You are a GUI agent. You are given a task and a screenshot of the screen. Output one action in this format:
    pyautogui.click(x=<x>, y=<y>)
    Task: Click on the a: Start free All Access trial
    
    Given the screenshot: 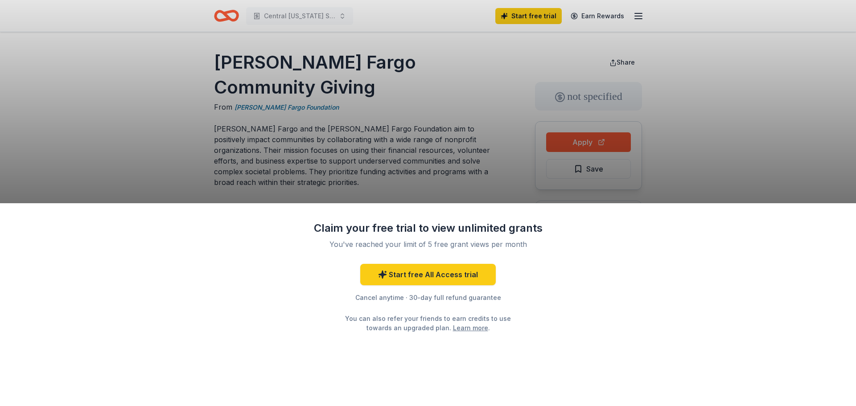 What is the action you would take?
    pyautogui.click(x=428, y=275)
    